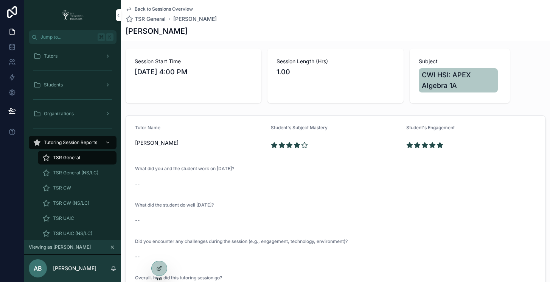 The image size is (550, 282). I want to click on span: K, so click(110, 37).